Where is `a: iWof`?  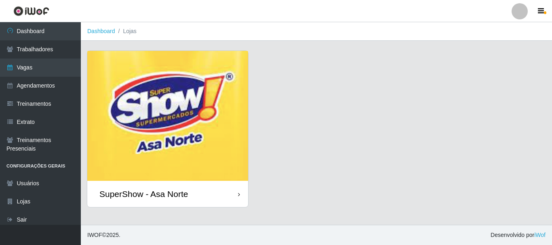
a: iWof is located at coordinates (539, 235).